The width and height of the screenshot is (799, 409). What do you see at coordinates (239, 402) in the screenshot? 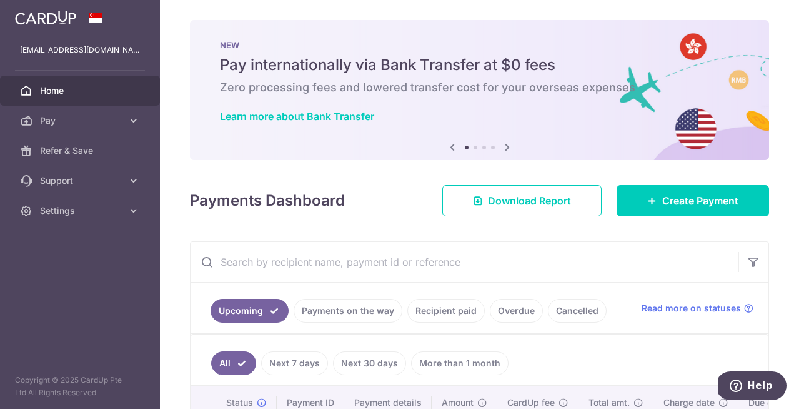
I see `span: Status` at bounding box center [239, 402].